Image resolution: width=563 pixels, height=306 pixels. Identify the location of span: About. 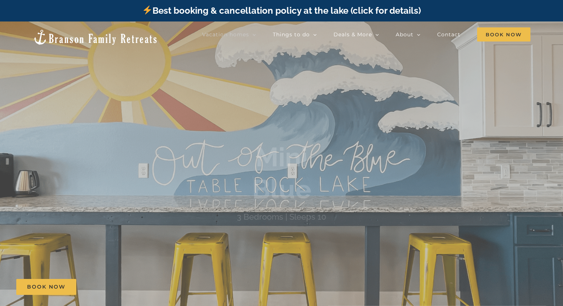
(404, 34).